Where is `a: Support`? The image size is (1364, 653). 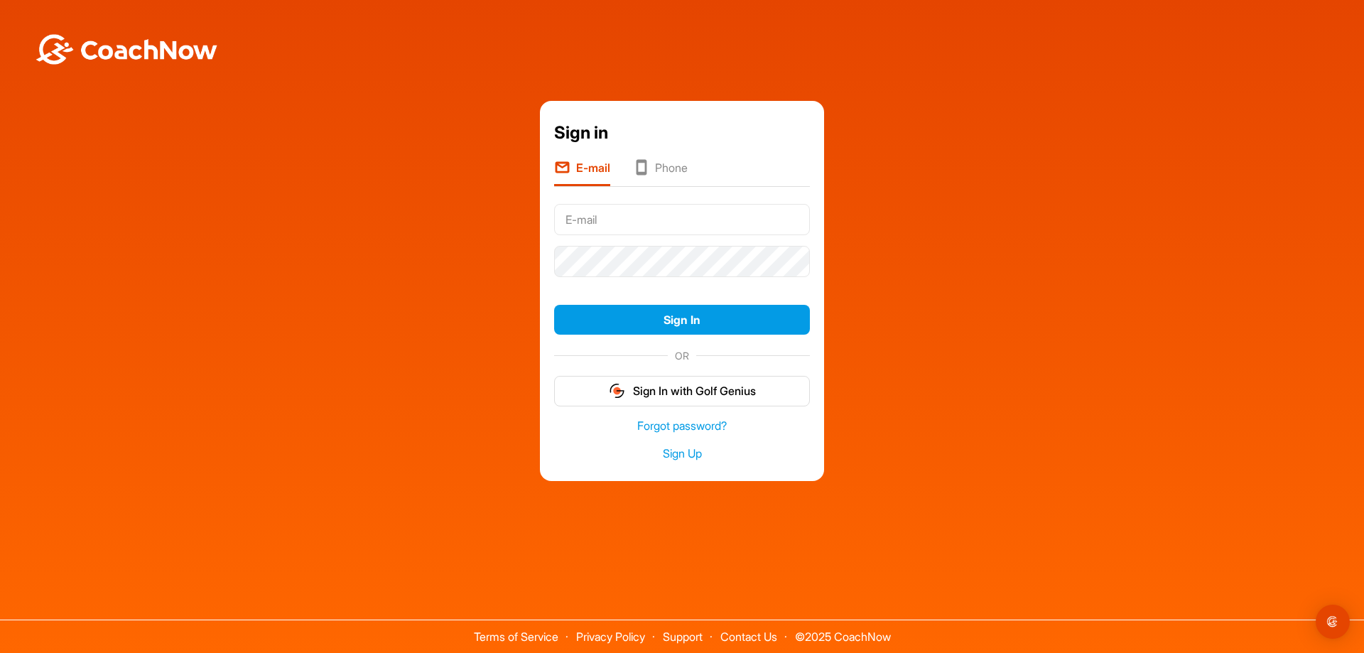 a: Support is located at coordinates (682, 636).